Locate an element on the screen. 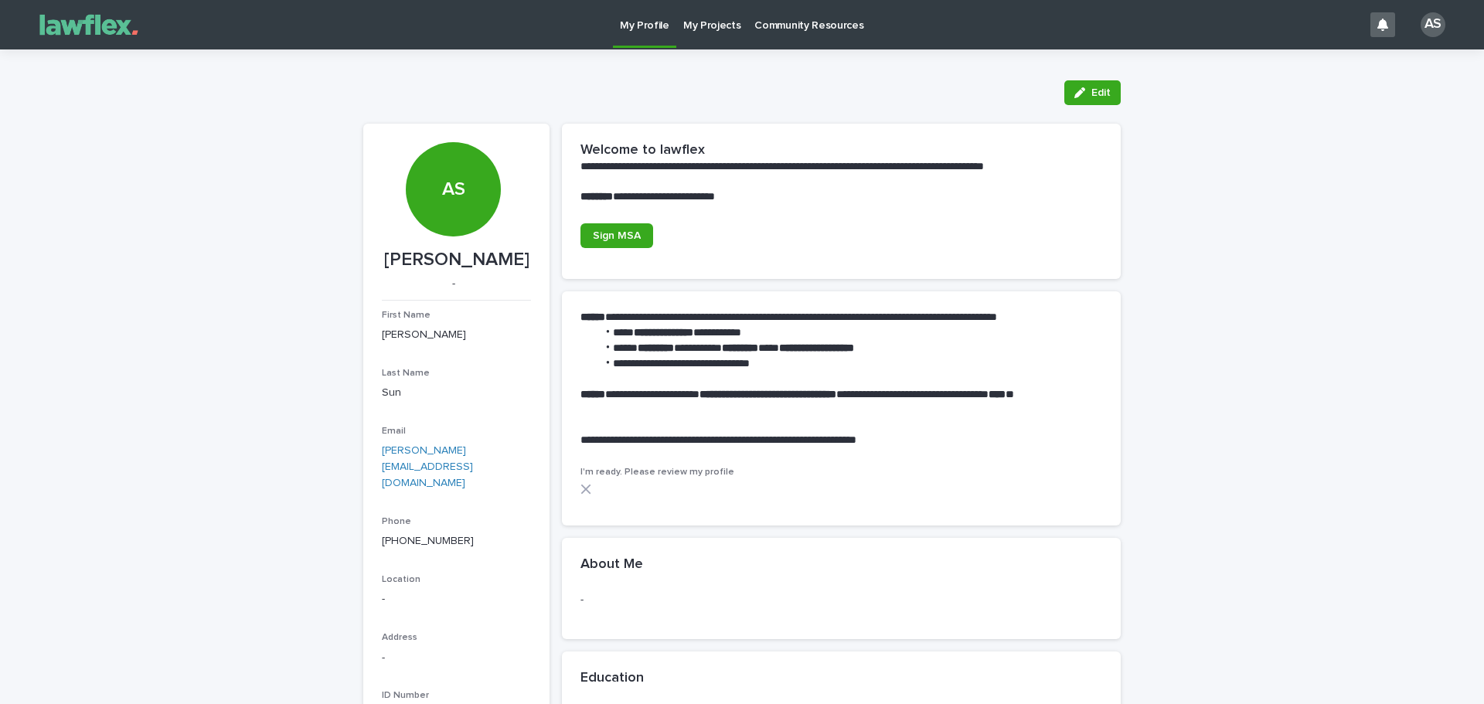 This screenshot has height=704, width=1484. span: Edit is located at coordinates (1101, 93).